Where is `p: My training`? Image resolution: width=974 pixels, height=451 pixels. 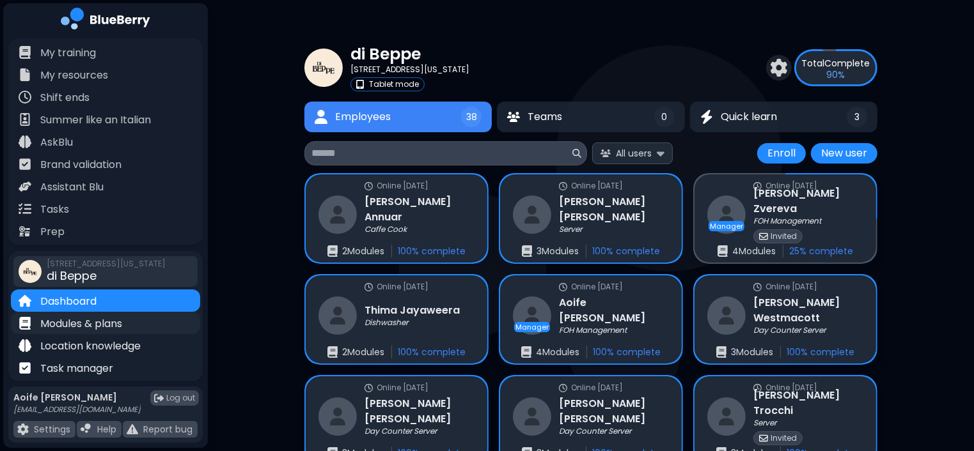 p: My training is located at coordinates (68, 53).